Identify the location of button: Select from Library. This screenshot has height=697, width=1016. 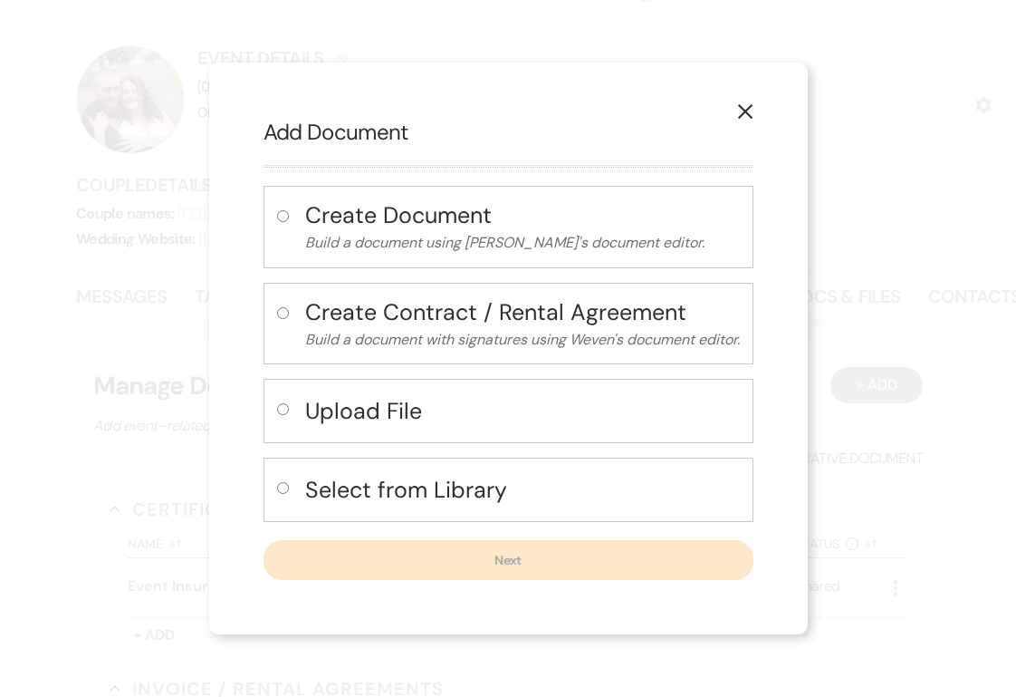
(523, 489).